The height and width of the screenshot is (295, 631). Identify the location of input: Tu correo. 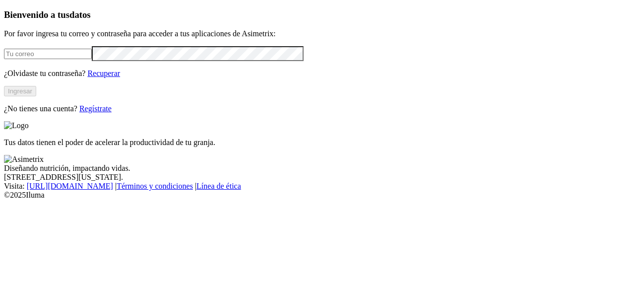
(48, 54).